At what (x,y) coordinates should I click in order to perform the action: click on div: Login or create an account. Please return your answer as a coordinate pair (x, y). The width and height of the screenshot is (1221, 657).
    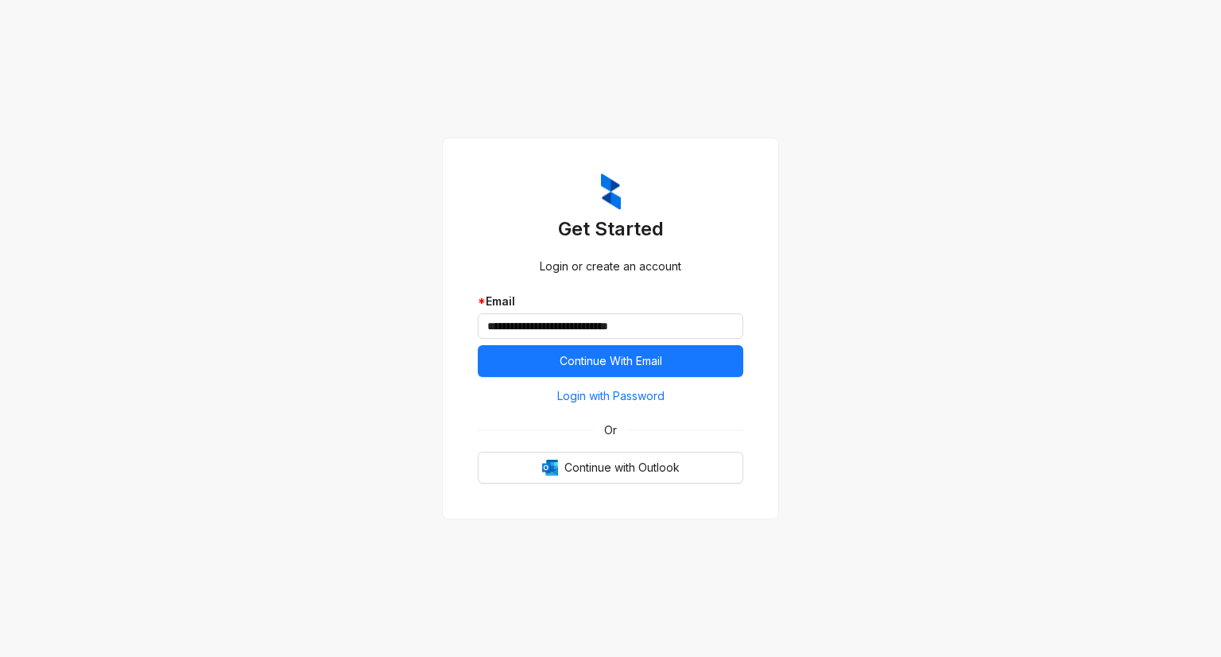
    Looking at the image, I should click on (611, 266).